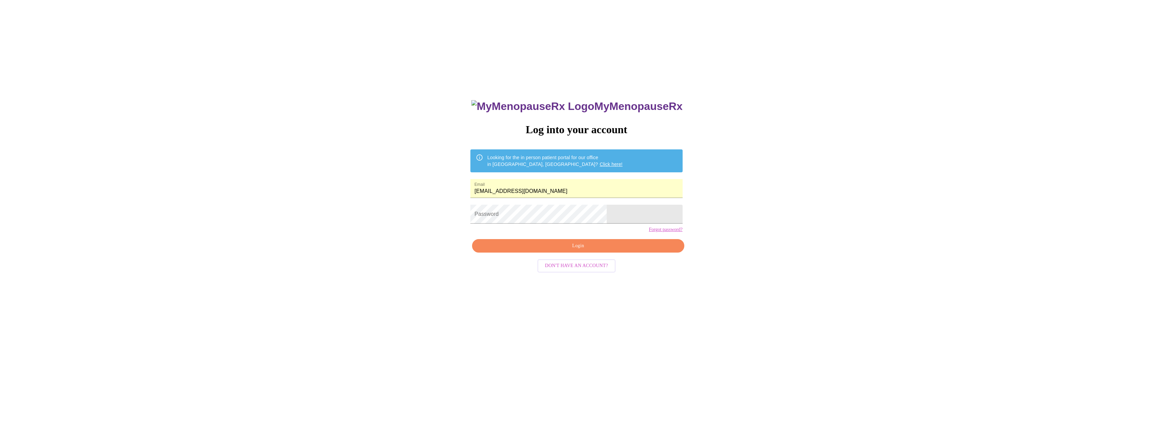 The width and height of the screenshot is (1153, 433). I want to click on a: Don't have an account?, so click(576, 265).